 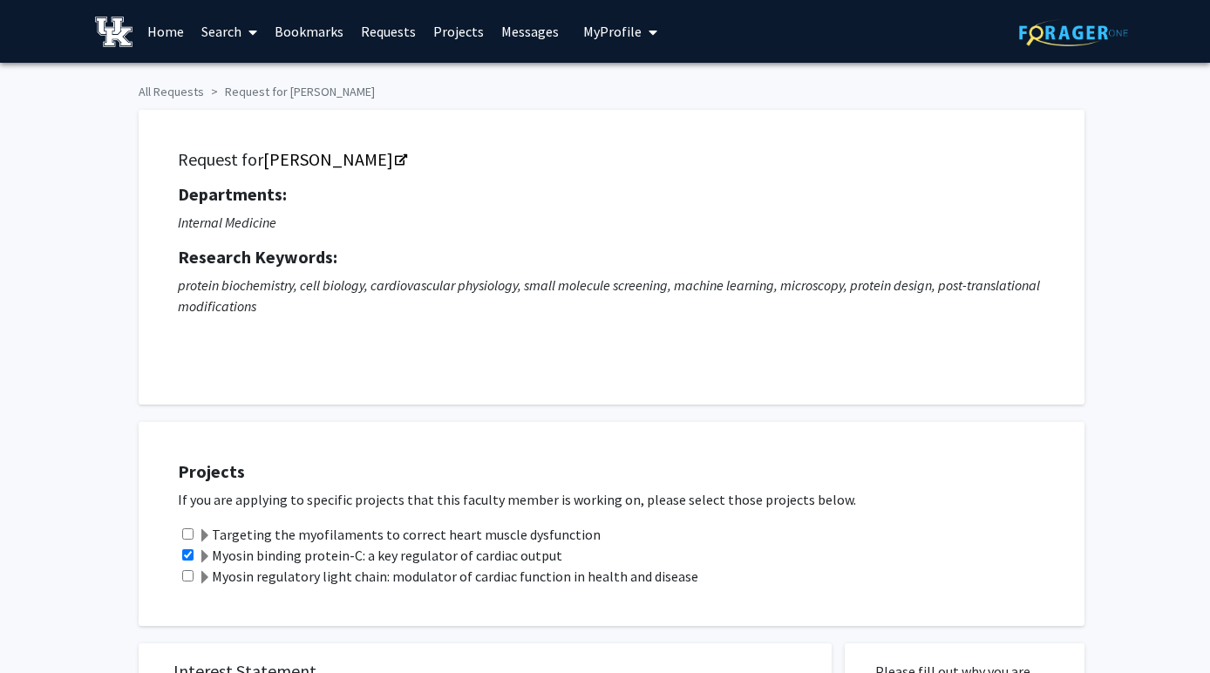 I want to click on ol: breadcrumb, so click(x=605, y=88).